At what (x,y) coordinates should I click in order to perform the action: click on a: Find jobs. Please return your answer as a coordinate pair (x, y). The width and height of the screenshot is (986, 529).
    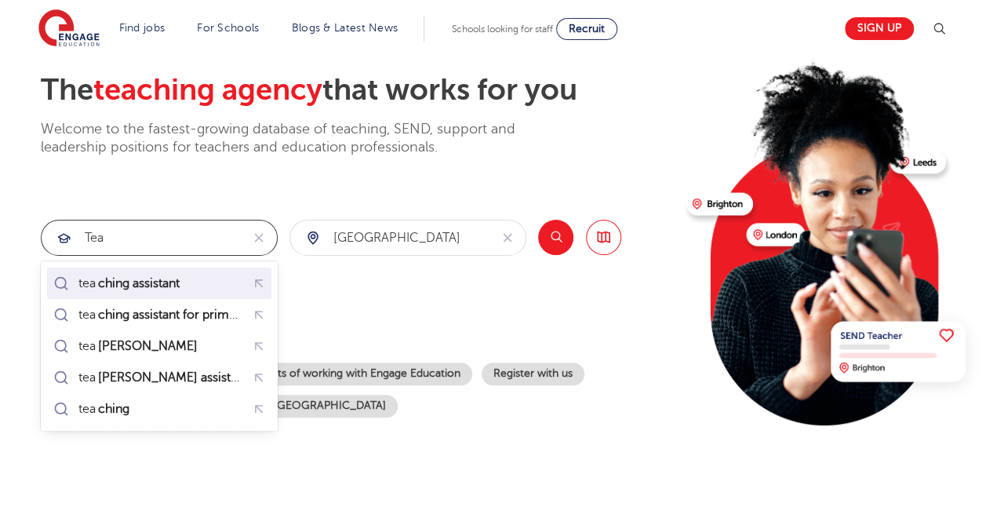
    Looking at the image, I should click on (142, 27).